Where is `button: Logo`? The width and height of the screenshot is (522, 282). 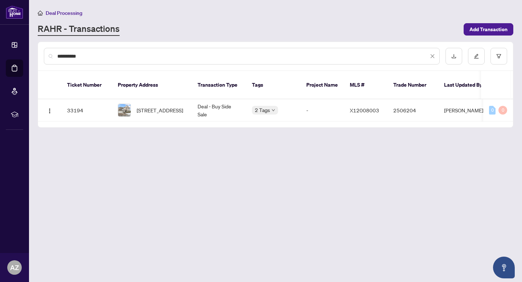
button: Logo is located at coordinates (50, 110).